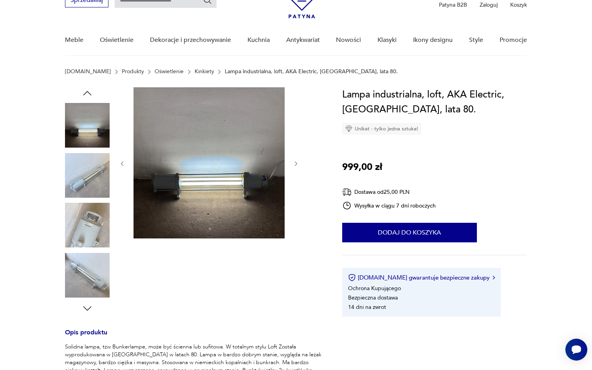 The width and height of the screenshot is (592, 370). Describe the element at coordinates (373, 298) in the screenshot. I see `li: Bezpieczna dostawa` at that location.